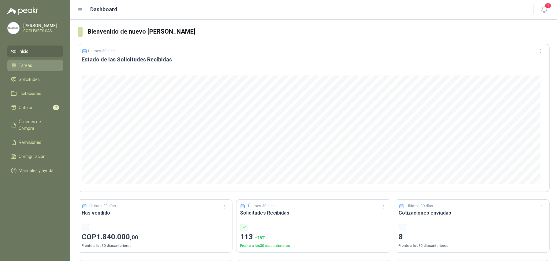 The width and height of the screenshot is (557, 261). Describe the element at coordinates (35, 79) in the screenshot. I see `a: Solicitudes` at that location.